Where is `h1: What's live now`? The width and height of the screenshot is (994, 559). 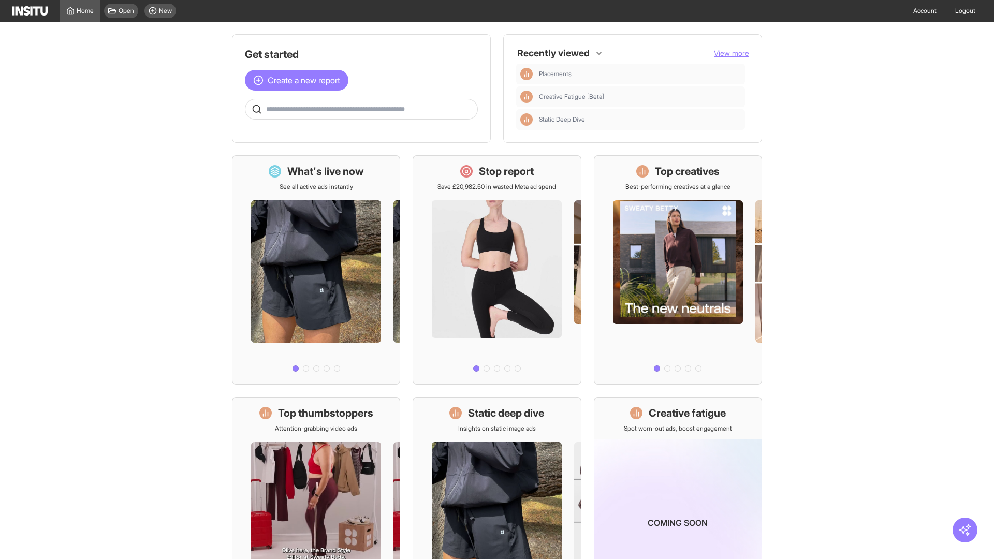 h1: What's live now is located at coordinates (326, 171).